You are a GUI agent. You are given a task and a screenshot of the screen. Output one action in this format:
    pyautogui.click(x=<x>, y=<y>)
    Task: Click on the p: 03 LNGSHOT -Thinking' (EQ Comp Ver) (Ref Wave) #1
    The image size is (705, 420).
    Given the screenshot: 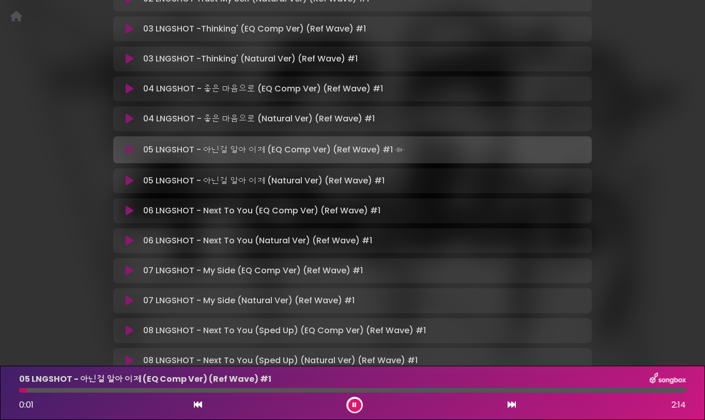 What is the action you would take?
    pyautogui.click(x=254, y=29)
    